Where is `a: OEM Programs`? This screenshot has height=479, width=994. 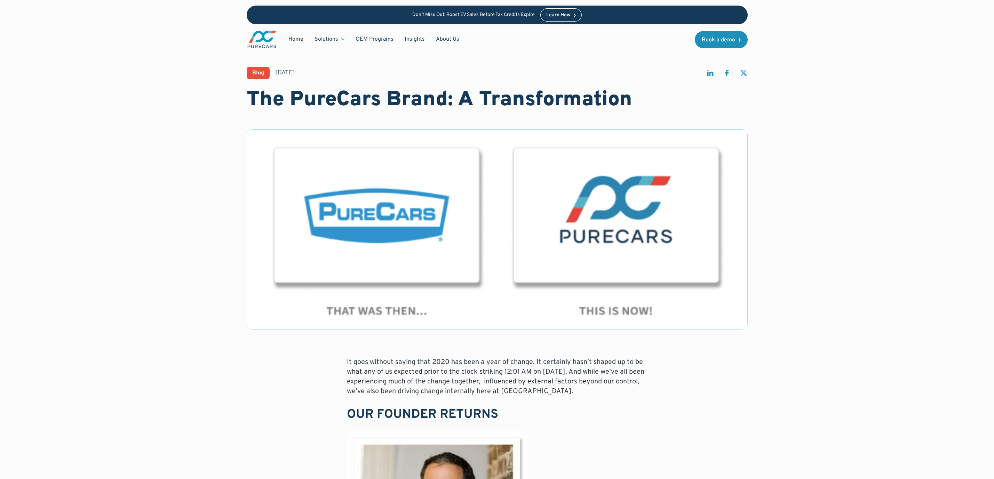 a: OEM Programs is located at coordinates (374, 39).